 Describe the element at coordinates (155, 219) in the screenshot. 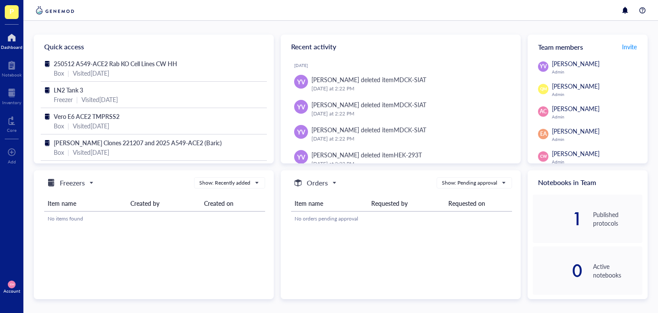

I see `div: No items found` at that location.